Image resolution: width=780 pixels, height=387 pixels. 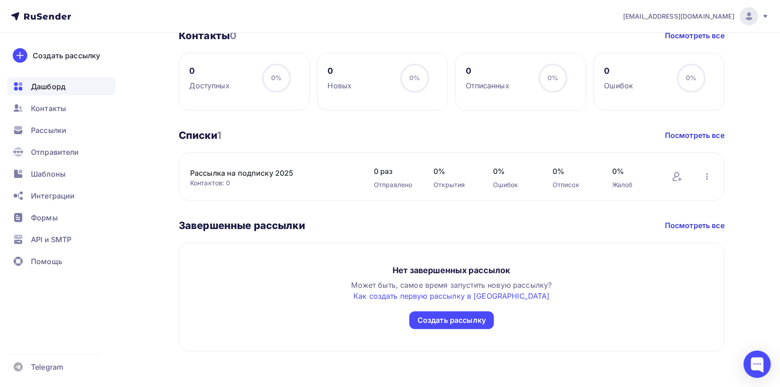 What do you see at coordinates (273, 183) in the screenshot?
I see `div: Контактов: 0` at bounding box center [273, 183].